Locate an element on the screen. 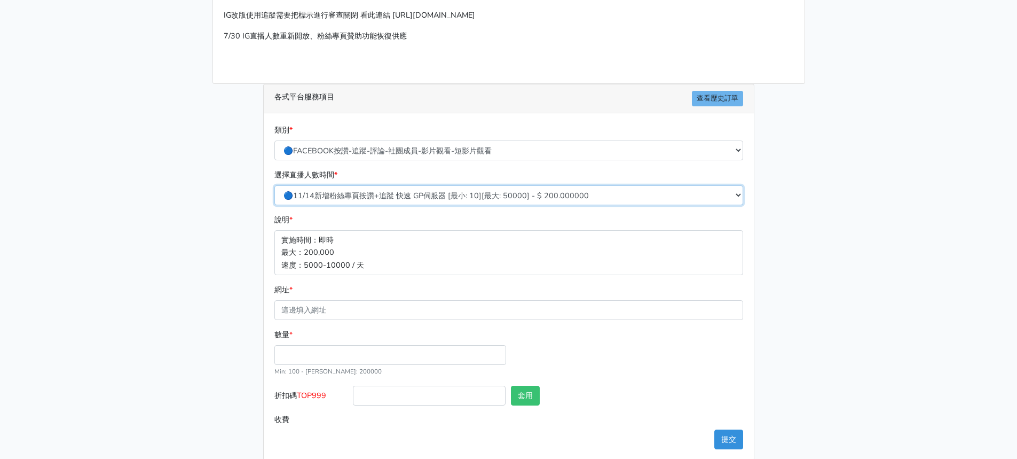 The image size is (1017, 459). label: 數量 is located at coordinates (284, 334).